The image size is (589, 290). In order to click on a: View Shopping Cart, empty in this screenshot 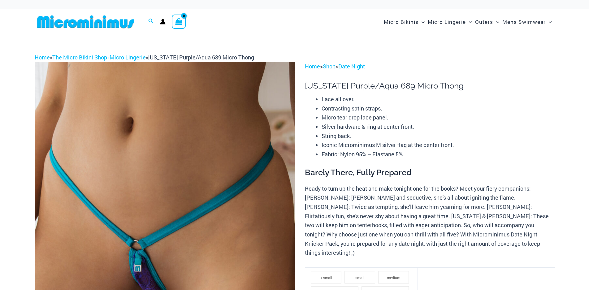, I will do `click(179, 22)`.